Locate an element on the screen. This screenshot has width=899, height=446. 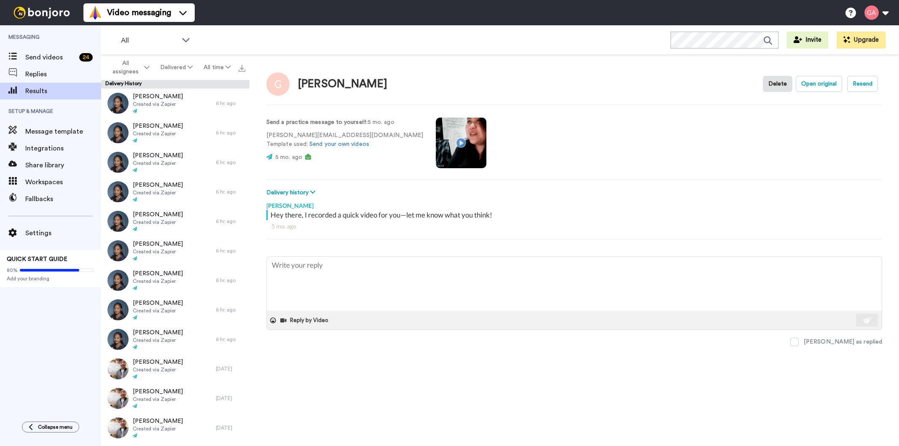
img: 996c4bd6-3191-4faf-9393-aa566246ada8-thumb.jpg is located at coordinates (118, 310).